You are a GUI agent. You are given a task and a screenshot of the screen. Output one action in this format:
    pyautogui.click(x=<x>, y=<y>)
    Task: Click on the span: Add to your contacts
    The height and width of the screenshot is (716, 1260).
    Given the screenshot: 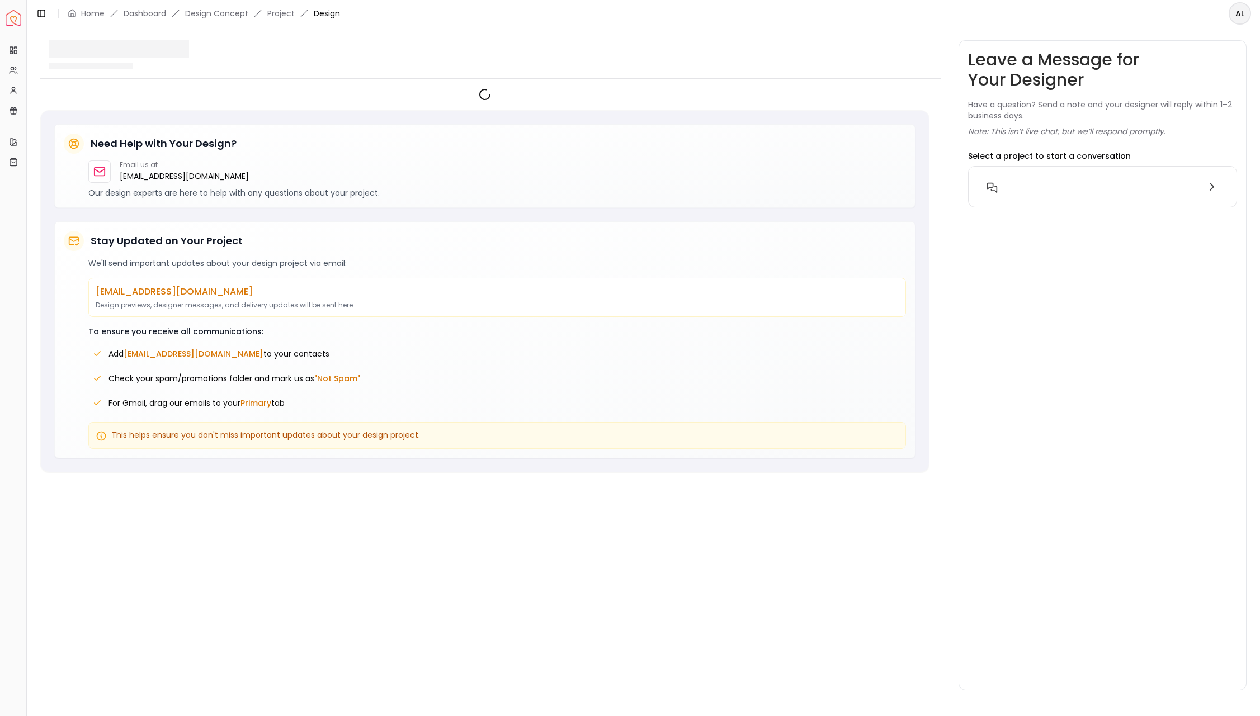 What is the action you would take?
    pyautogui.click(x=219, y=354)
    